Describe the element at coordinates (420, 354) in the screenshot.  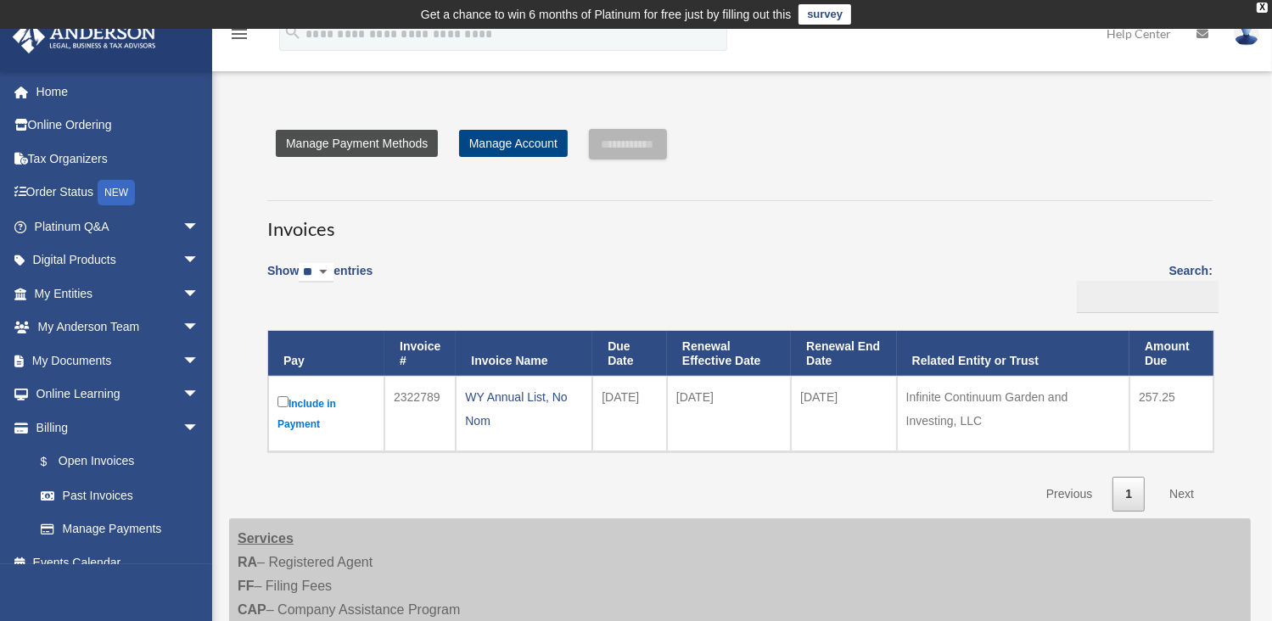
I see `th: Invoice #: activate to sort column ascending` at that location.